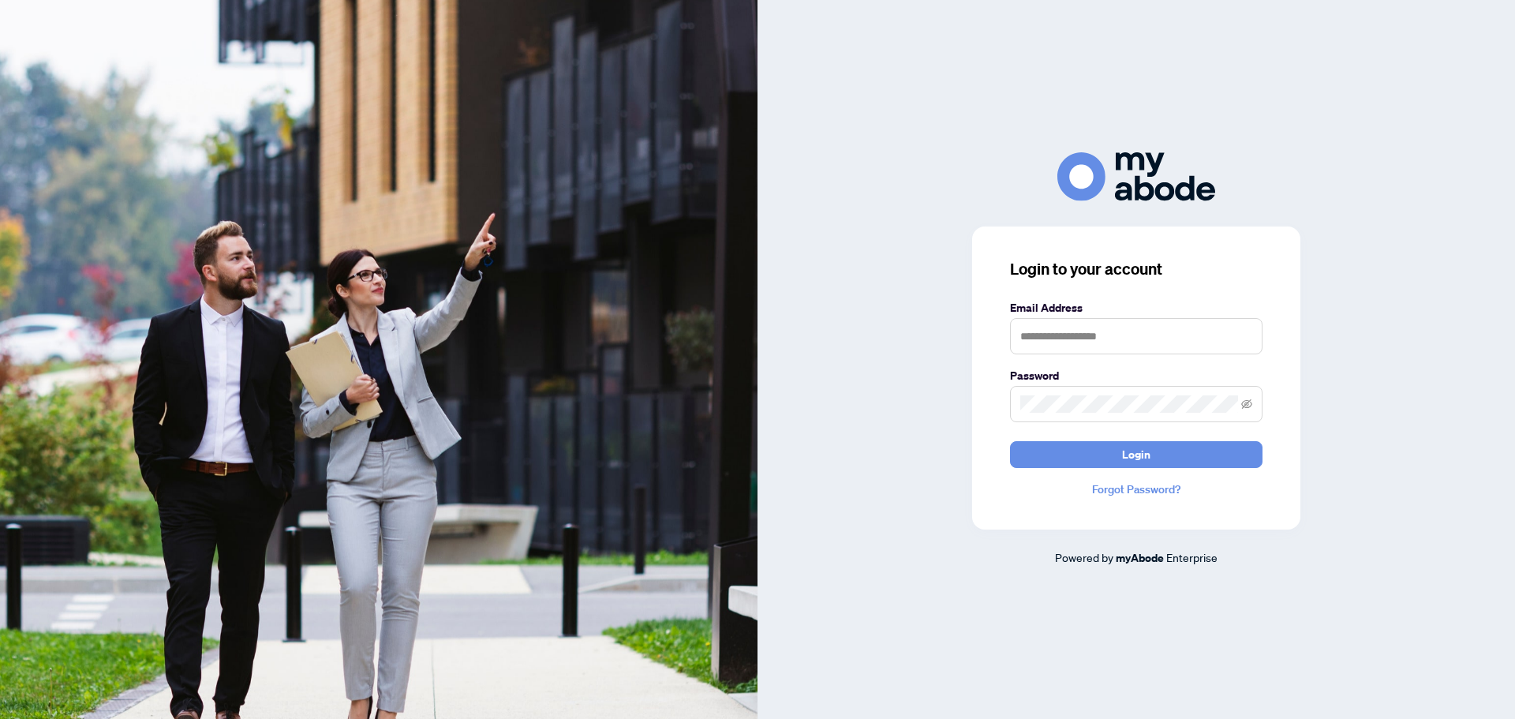 The height and width of the screenshot is (719, 1515). What do you see at coordinates (1084, 557) in the screenshot?
I see `span: Powered by` at bounding box center [1084, 557].